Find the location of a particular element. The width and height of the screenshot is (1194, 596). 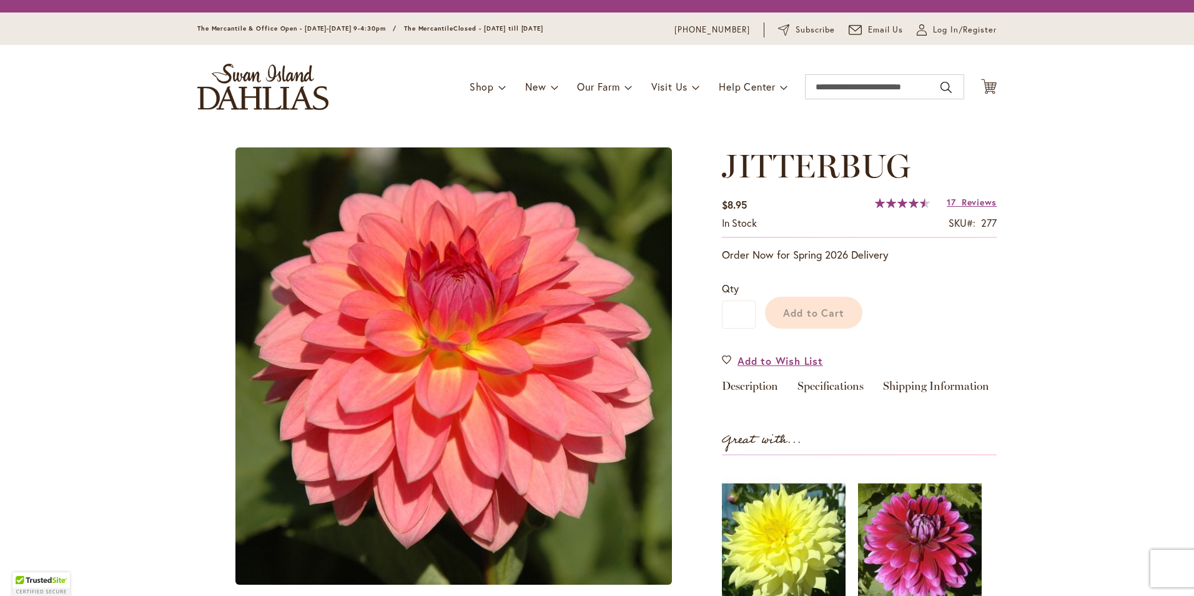

div: Availability is located at coordinates (739, 223).